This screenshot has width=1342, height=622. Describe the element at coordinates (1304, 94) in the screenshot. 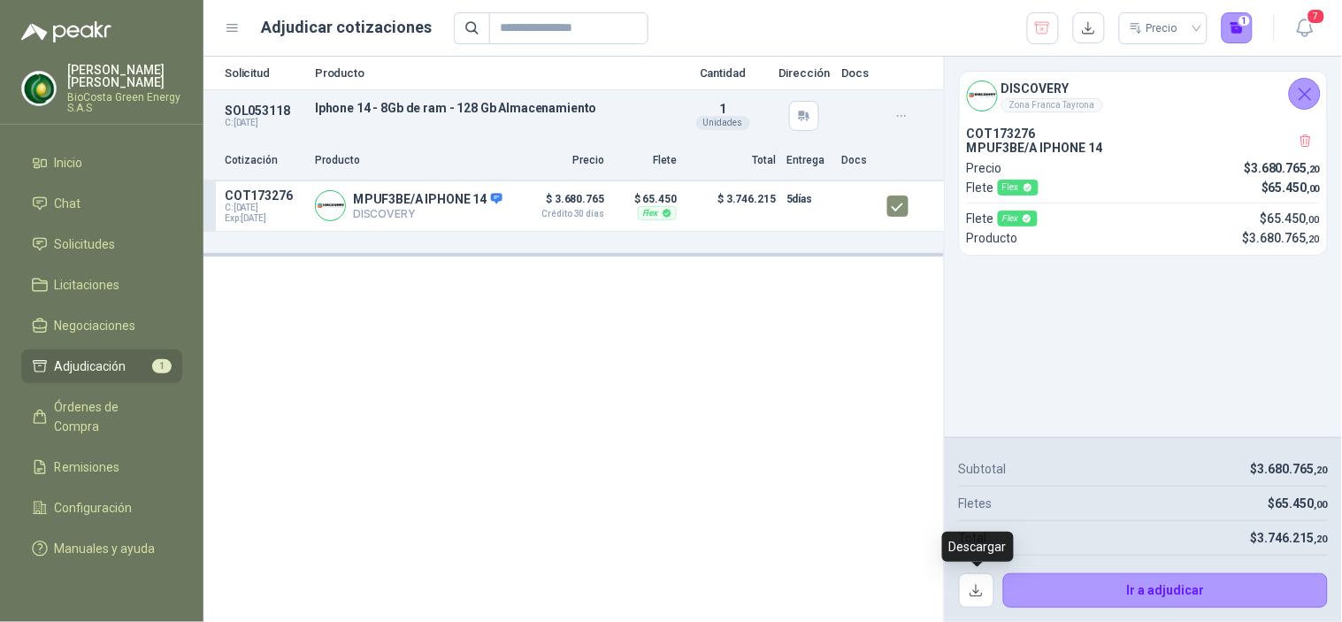

I see `button: Cerrar` at that location.